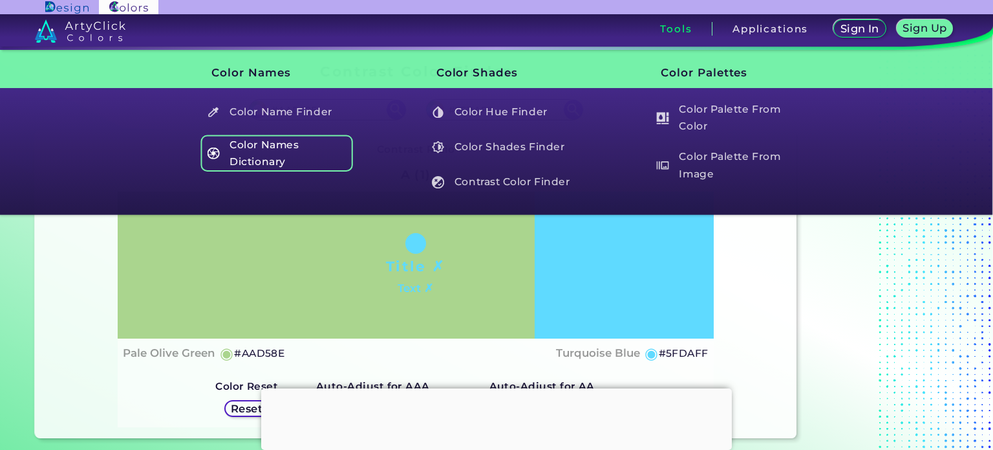  What do you see at coordinates (502, 147) in the screenshot?
I see `h5: Color Shades Finder` at bounding box center [502, 147].